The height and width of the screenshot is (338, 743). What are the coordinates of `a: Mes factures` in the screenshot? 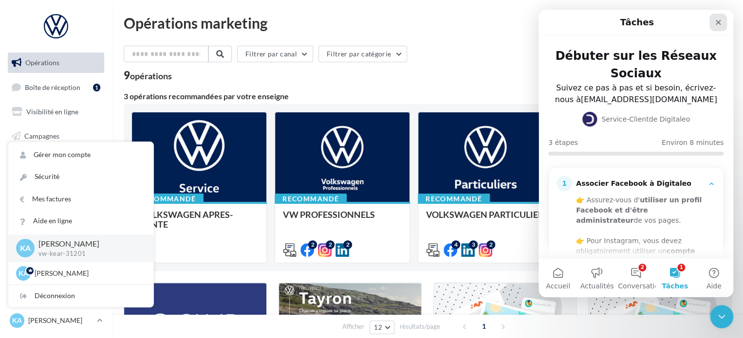 It's located at (81, 199).